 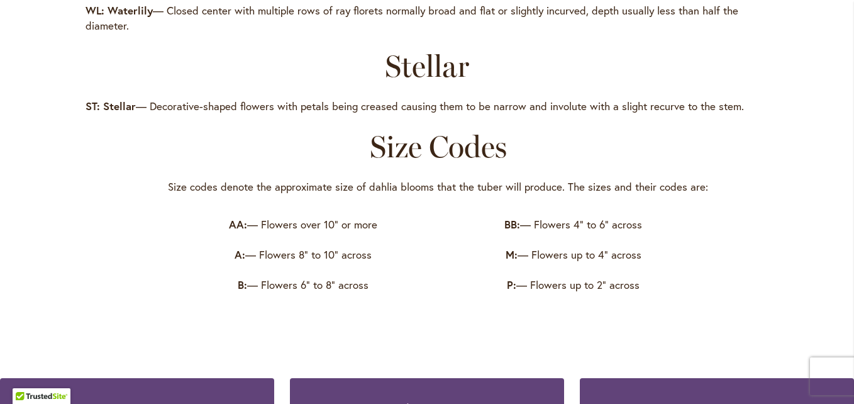 I want to click on h2: Stellar, so click(x=427, y=66).